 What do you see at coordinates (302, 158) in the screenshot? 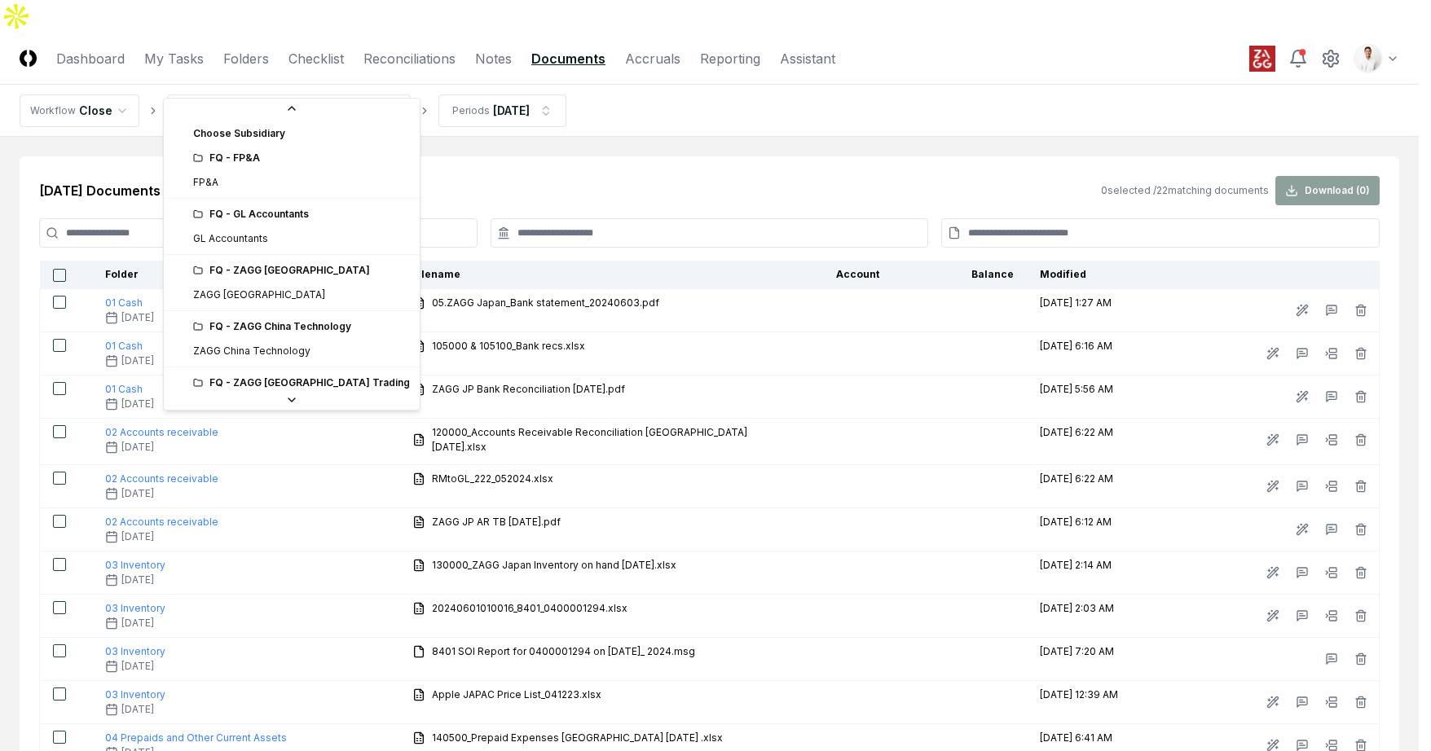
I see `div: FQ - FP&A` at bounding box center [302, 158].